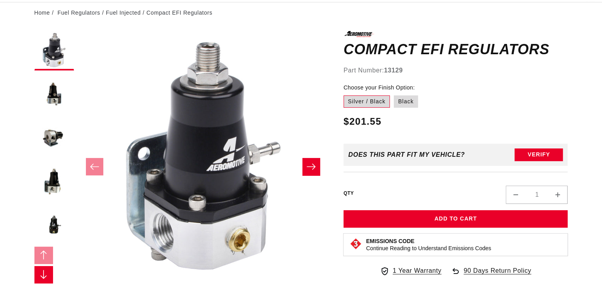  Describe the element at coordinates (455, 70) in the screenshot. I see `div: Part Number:` at that location.